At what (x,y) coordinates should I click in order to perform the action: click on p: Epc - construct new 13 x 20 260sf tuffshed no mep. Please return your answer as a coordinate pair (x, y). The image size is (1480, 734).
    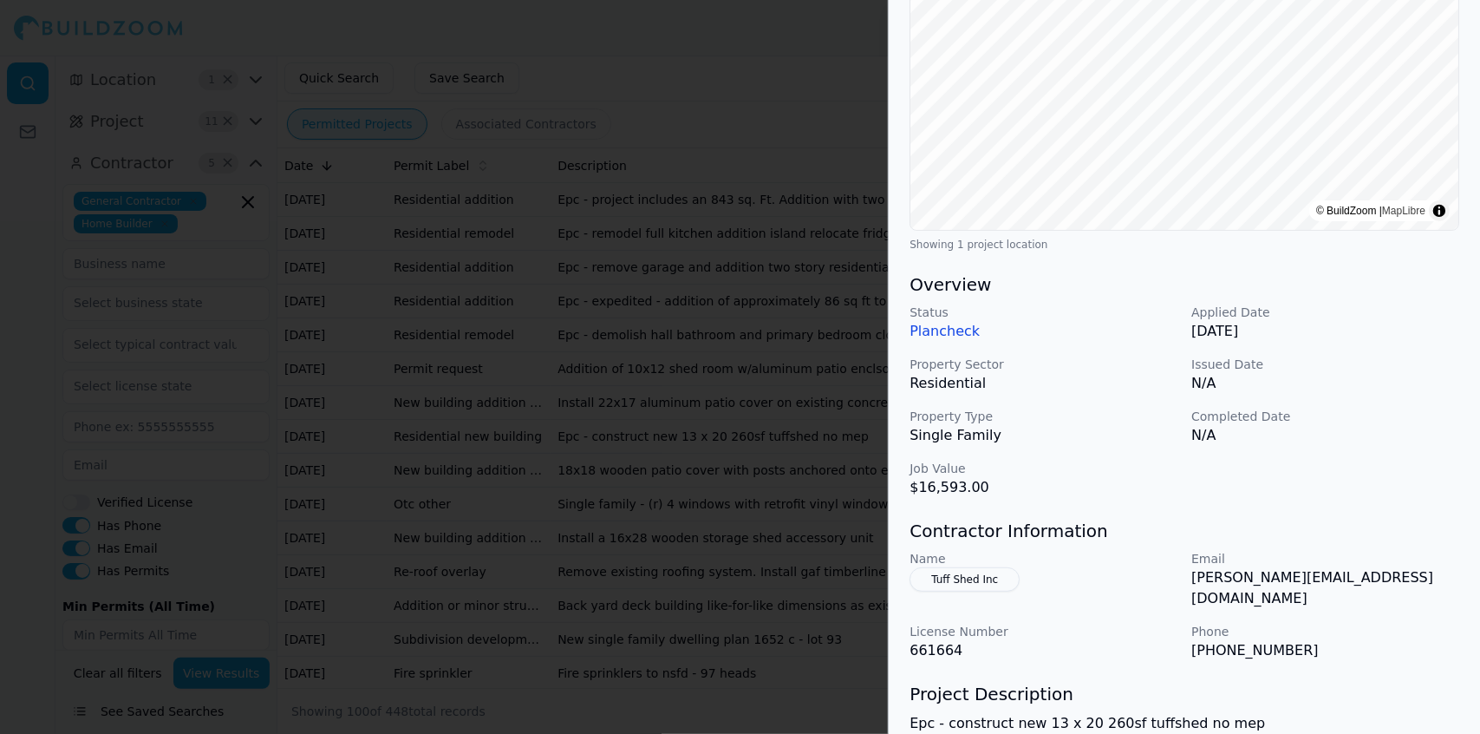
    Looking at the image, I should click on (1185, 723).